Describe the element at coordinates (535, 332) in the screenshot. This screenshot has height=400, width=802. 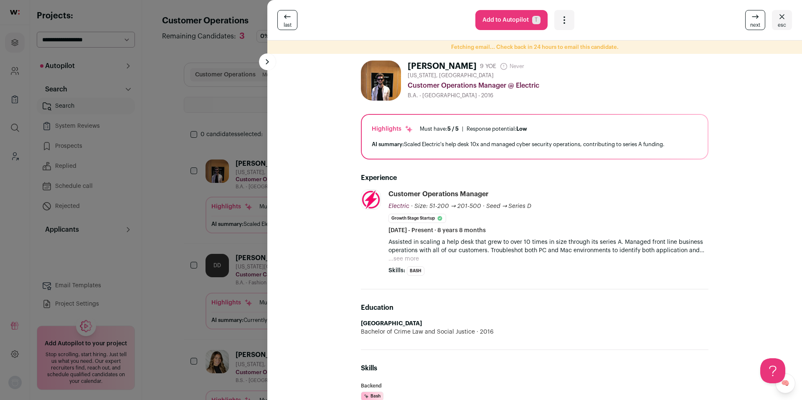
I see `div: Bachelor of Crime Law and Social Justice` at that location.